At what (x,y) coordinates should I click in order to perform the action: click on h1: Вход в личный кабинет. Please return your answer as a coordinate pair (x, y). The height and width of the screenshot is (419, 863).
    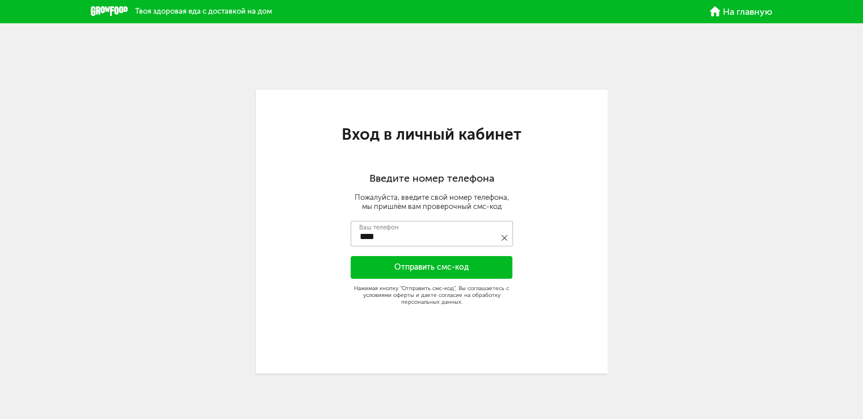
    Looking at the image, I should click on (432, 134).